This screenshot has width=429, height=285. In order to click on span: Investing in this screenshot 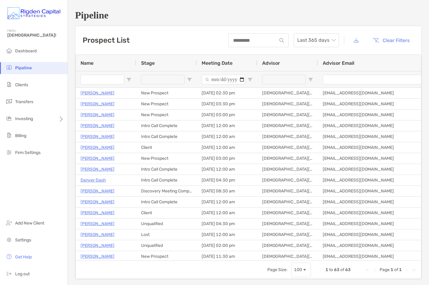, I will do `click(24, 119)`.